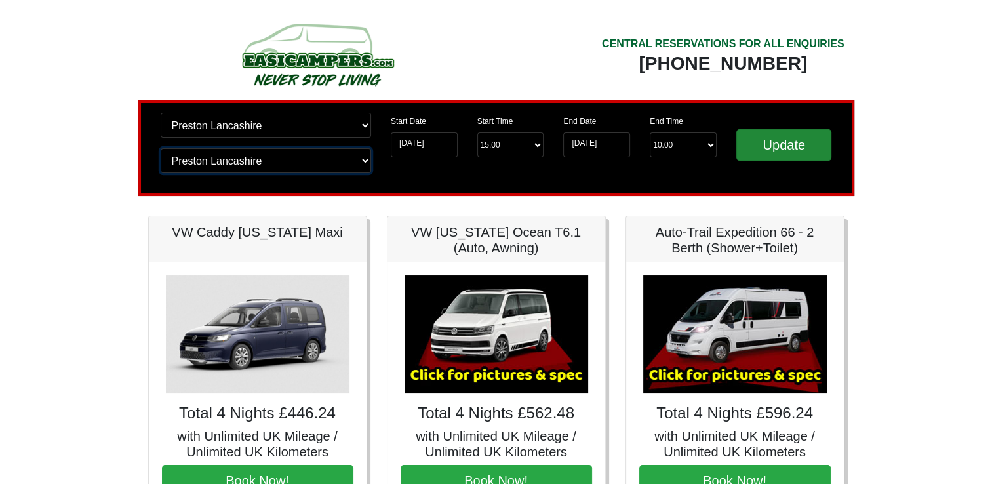 The image size is (992, 484). Describe the element at coordinates (735, 240) in the screenshot. I see `h5: Auto-Trail Expedition 66 - 2 Berth (Shower+Toilet)` at that location.